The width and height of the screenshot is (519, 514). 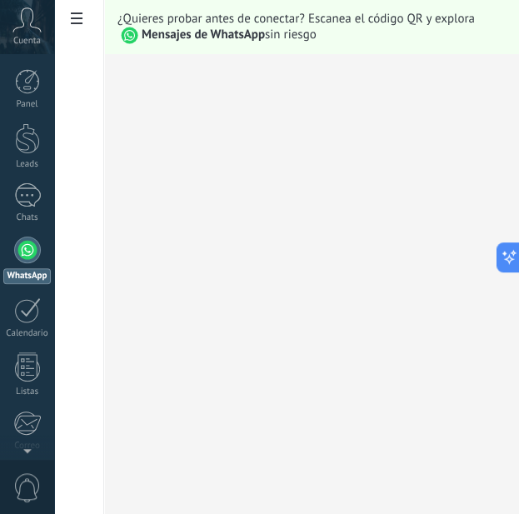 I want to click on div: Listas, so click(x=27, y=392).